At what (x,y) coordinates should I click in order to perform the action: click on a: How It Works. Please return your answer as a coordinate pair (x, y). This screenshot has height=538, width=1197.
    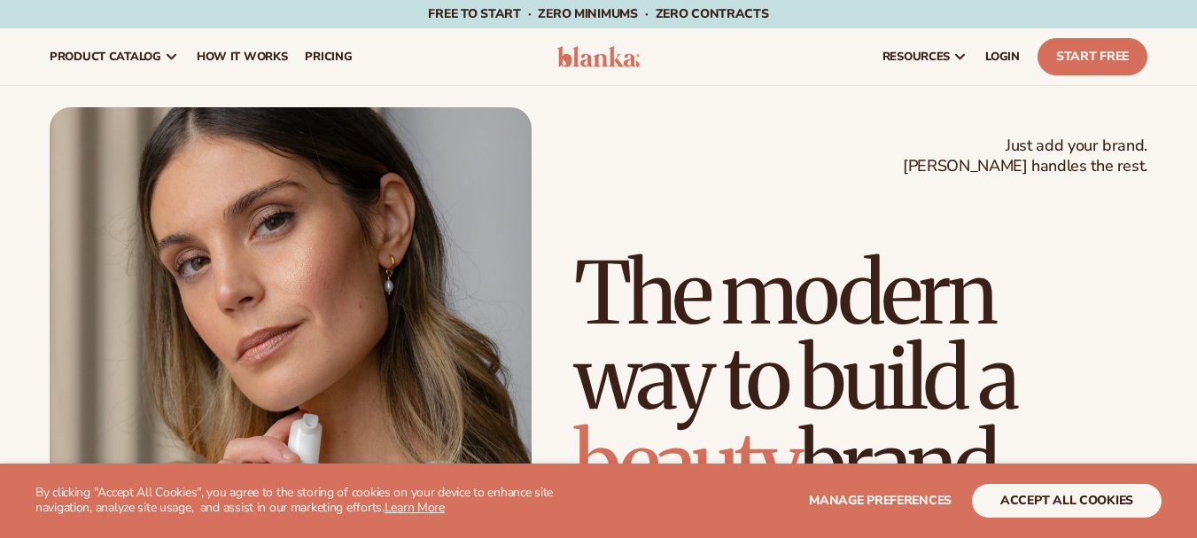
    Looking at the image, I should click on (242, 57).